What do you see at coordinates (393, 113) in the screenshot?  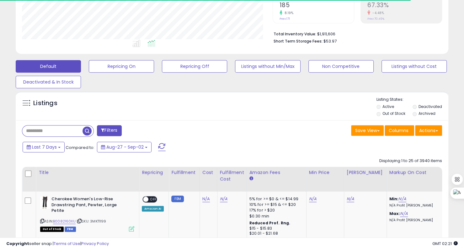 I see `label: Out of Stock` at bounding box center [393, 113].